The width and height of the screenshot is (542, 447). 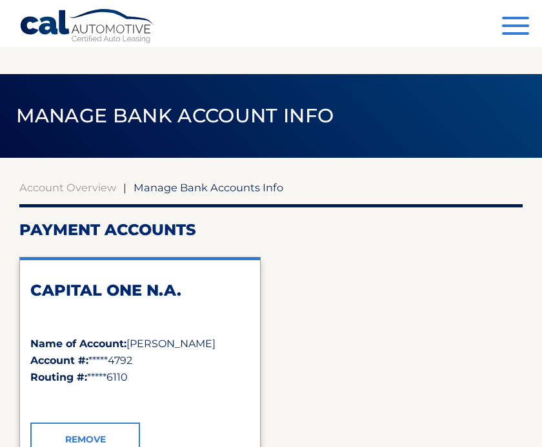 What do you see at coordinates (59, 360) in the screenshot?
I see `strong: Account #:` at bounding box center [59, 360].